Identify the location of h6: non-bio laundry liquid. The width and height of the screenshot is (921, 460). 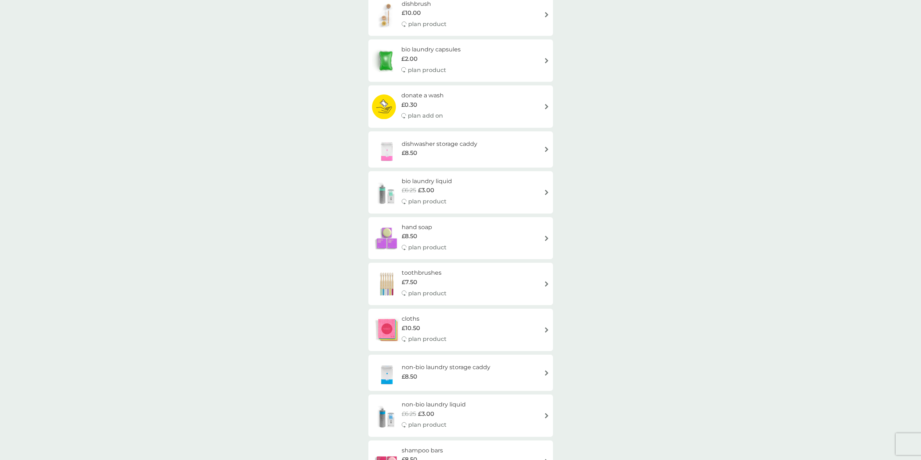
(434, 405).